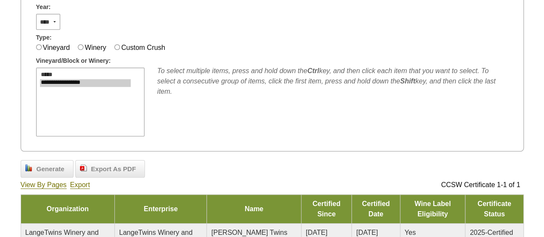 Image resolution: width=544 pixels, height=237 pixels. Describe the element at coordinates (29, 168) in the screenshot. I see `img: chart_bar.png` at that location.